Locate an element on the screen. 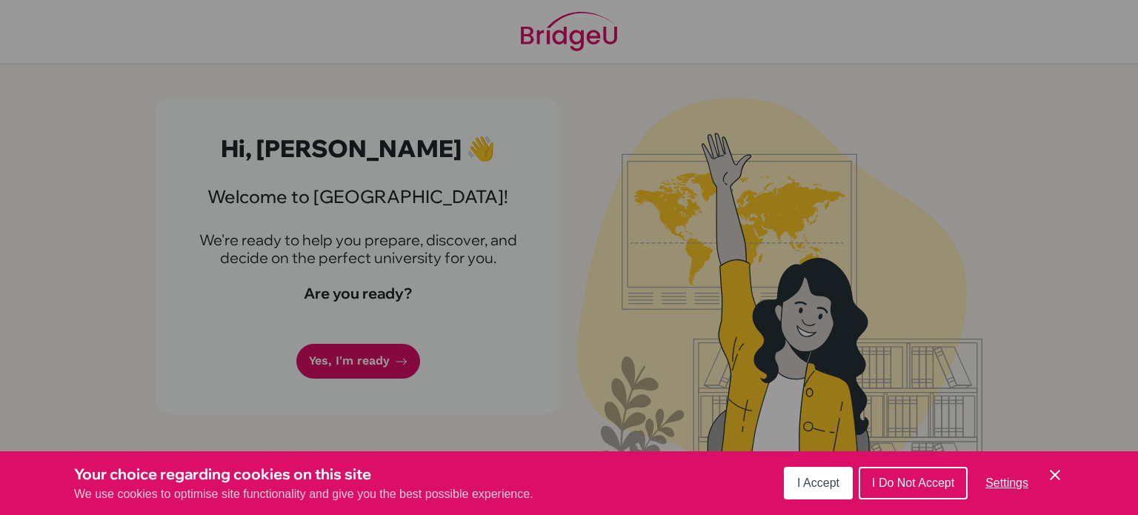 Image resolution: width=1138 pixels, height=515 pixels. button: Settings is located at coordinates (1007, 483).